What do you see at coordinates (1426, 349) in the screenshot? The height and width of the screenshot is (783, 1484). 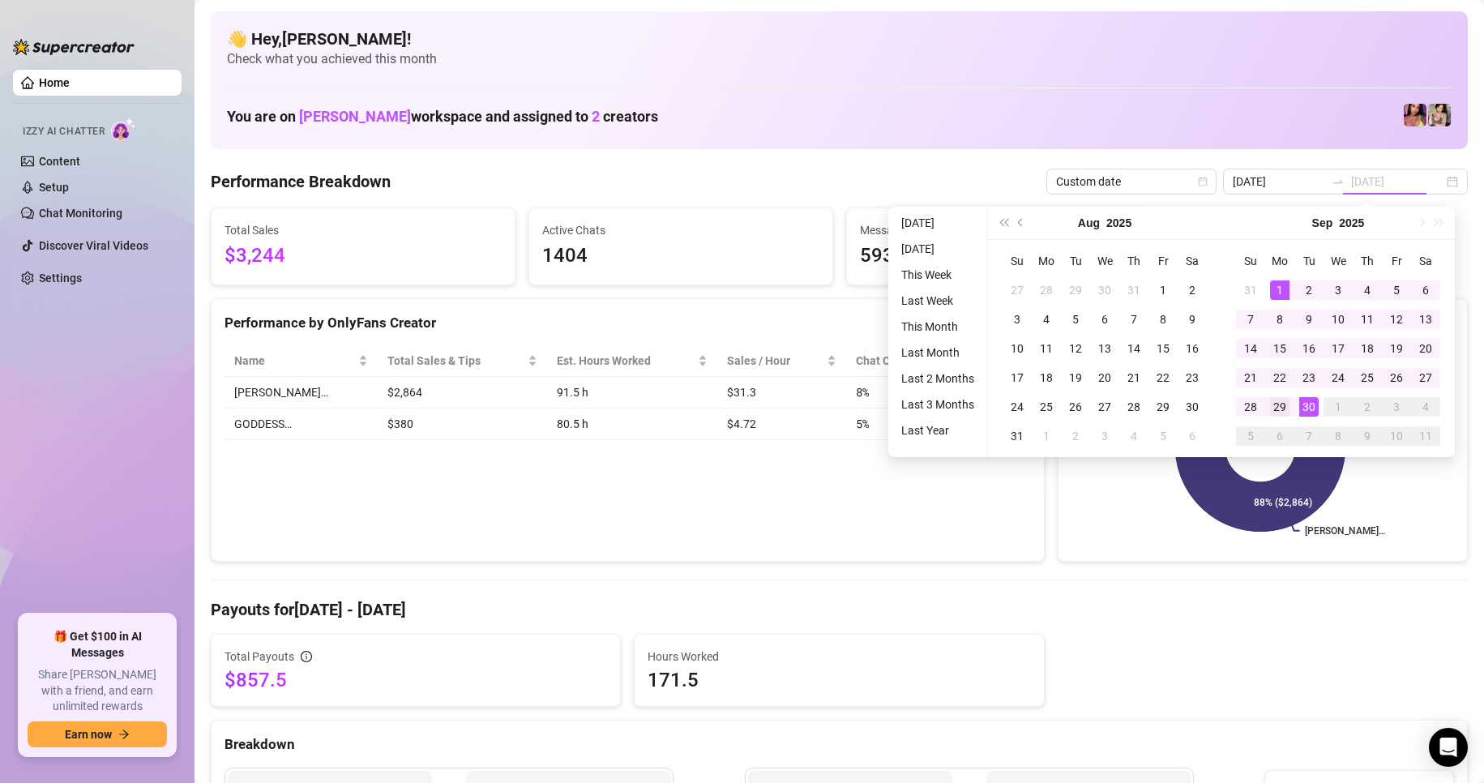 I see `div: 20` at bounding box center [1426, 349].